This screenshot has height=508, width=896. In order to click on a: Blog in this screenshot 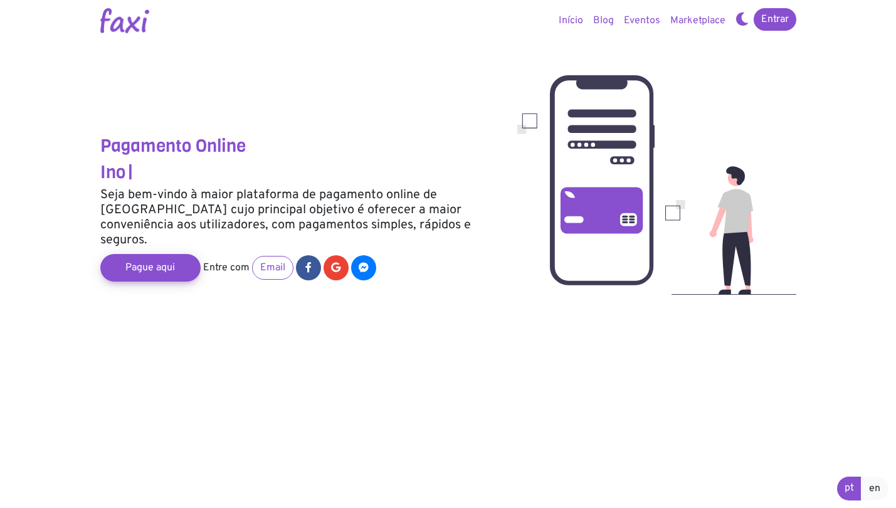, I will do `click(603, 21)`.